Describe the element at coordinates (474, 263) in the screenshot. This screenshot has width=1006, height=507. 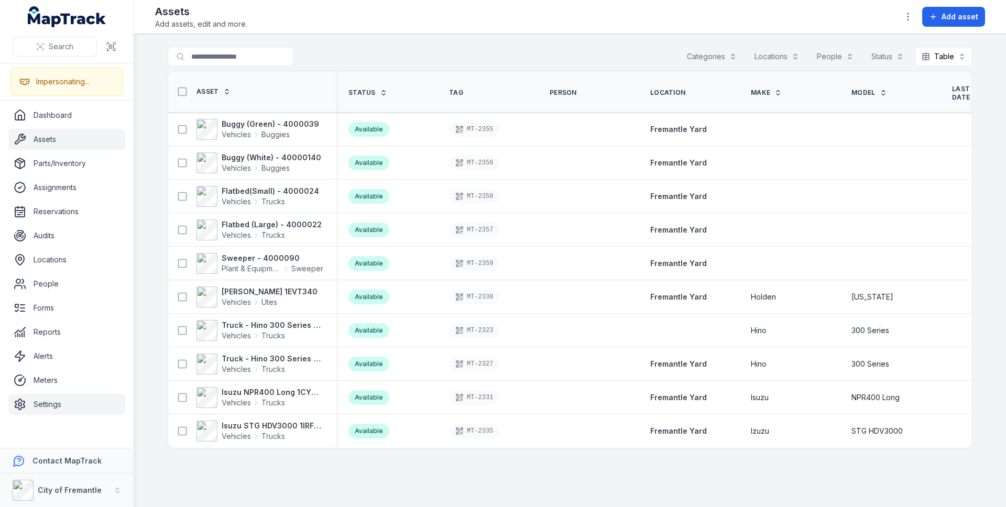
I see `div: MT-2359` at that location.